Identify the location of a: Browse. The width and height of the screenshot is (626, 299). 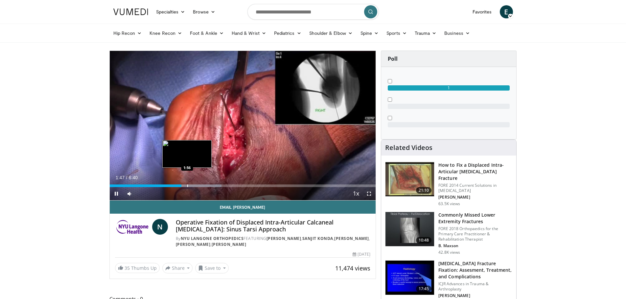
(204, 12).